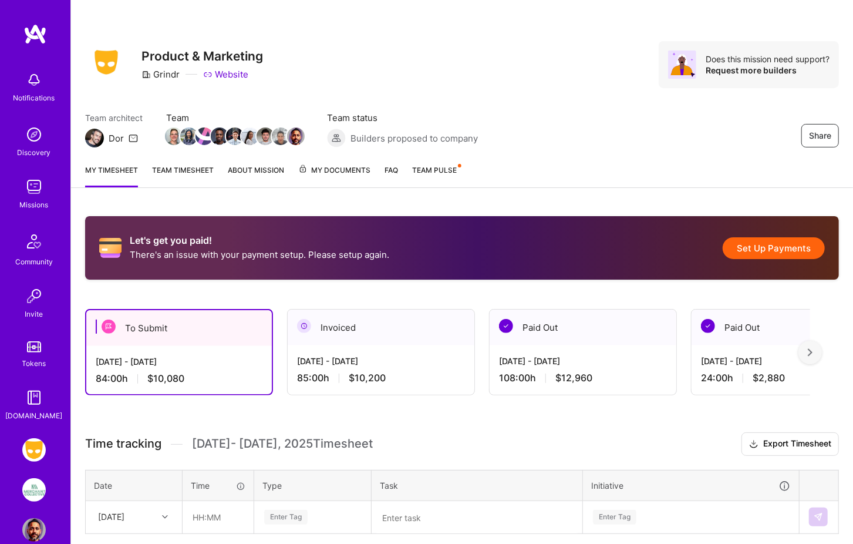  What do you see at coordinates (34, 80) in the screenshot?
I see `img: bell` at bounding box center [34, 80].